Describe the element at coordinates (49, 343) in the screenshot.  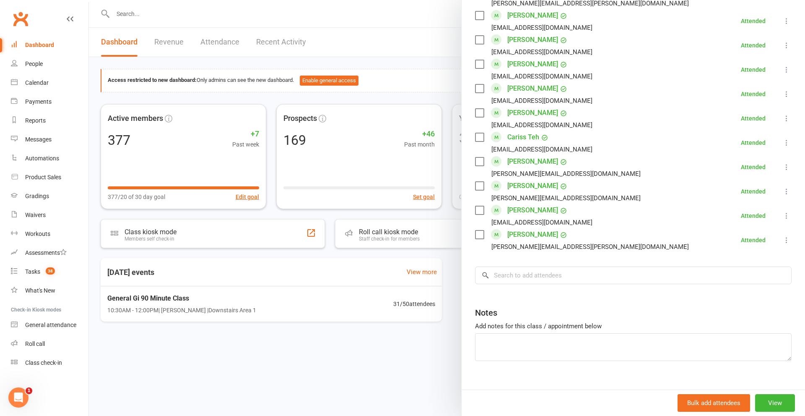
I see `a: Roll call` at that location.